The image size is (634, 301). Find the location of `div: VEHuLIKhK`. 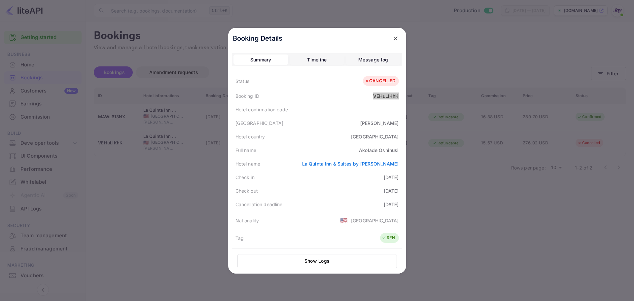

div: VEHuLIKhK is located at coordinates (386, 96).